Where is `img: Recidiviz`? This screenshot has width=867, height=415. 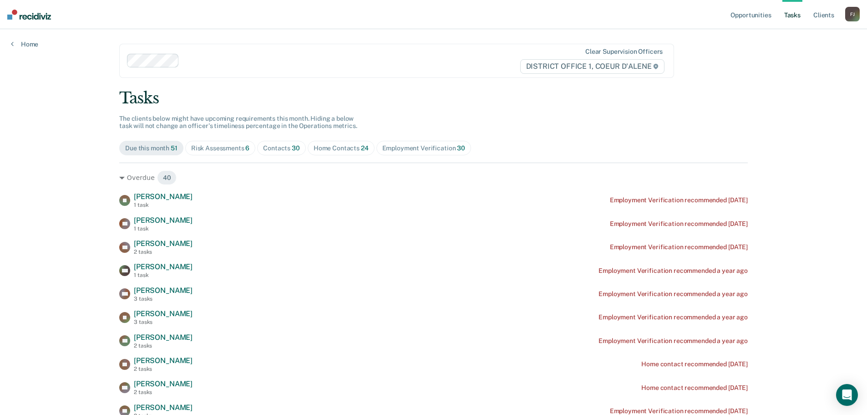
img: Recidiviz is located at coordinates (29, 15).